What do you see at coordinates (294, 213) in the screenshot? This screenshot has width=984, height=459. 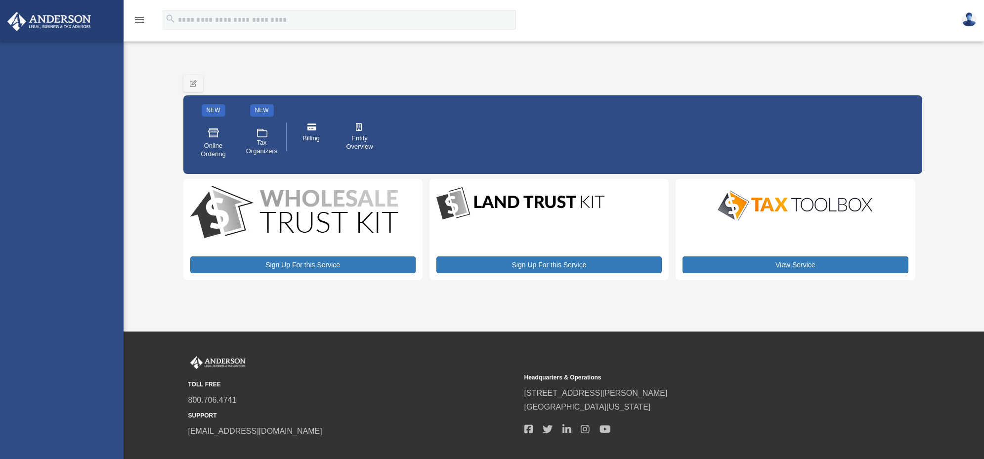 I see `img: WS-Trust-Kit-lgo-1.jpg` at bounding box center [294, 213].